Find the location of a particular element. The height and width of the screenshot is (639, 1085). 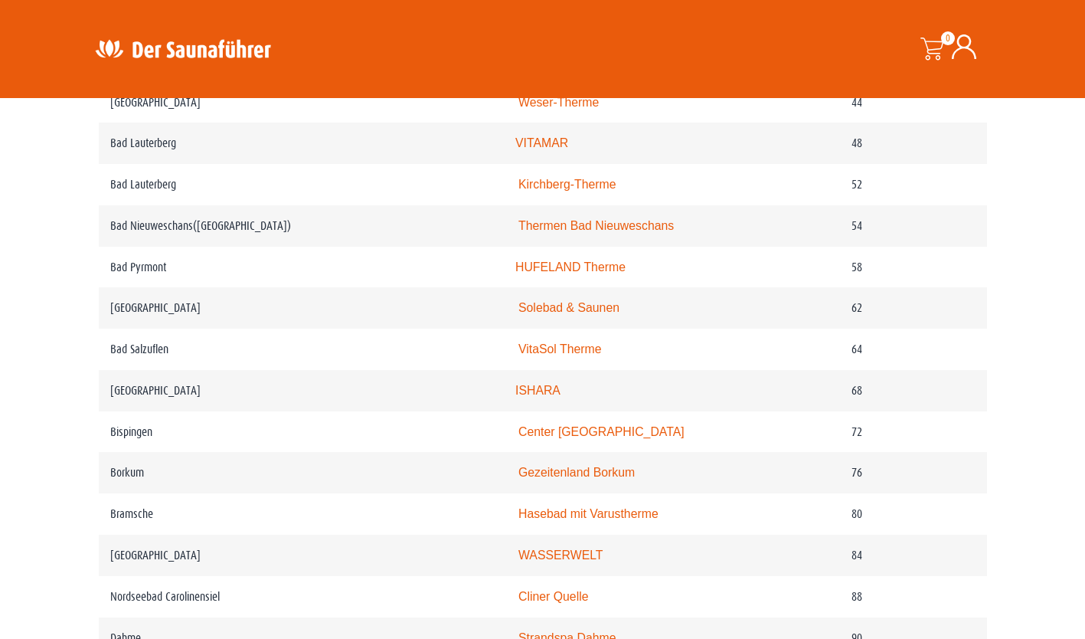

td: 44 is located at coordinates (913, 103).